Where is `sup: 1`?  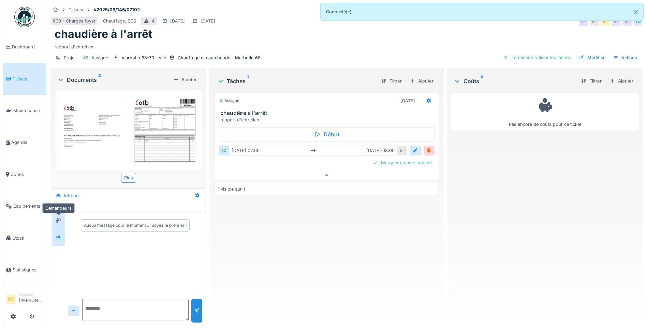 sup: 1 is located at coordinates (248, 81).